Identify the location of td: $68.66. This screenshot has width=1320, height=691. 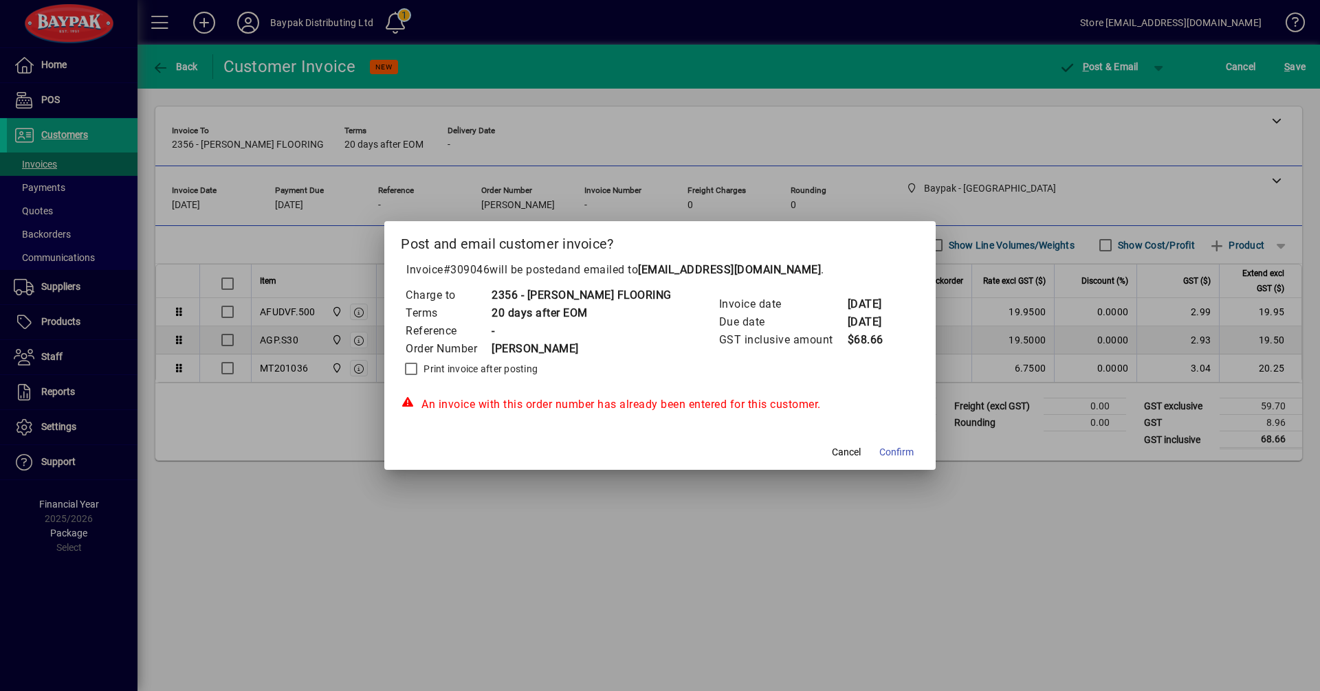
(874, 340).